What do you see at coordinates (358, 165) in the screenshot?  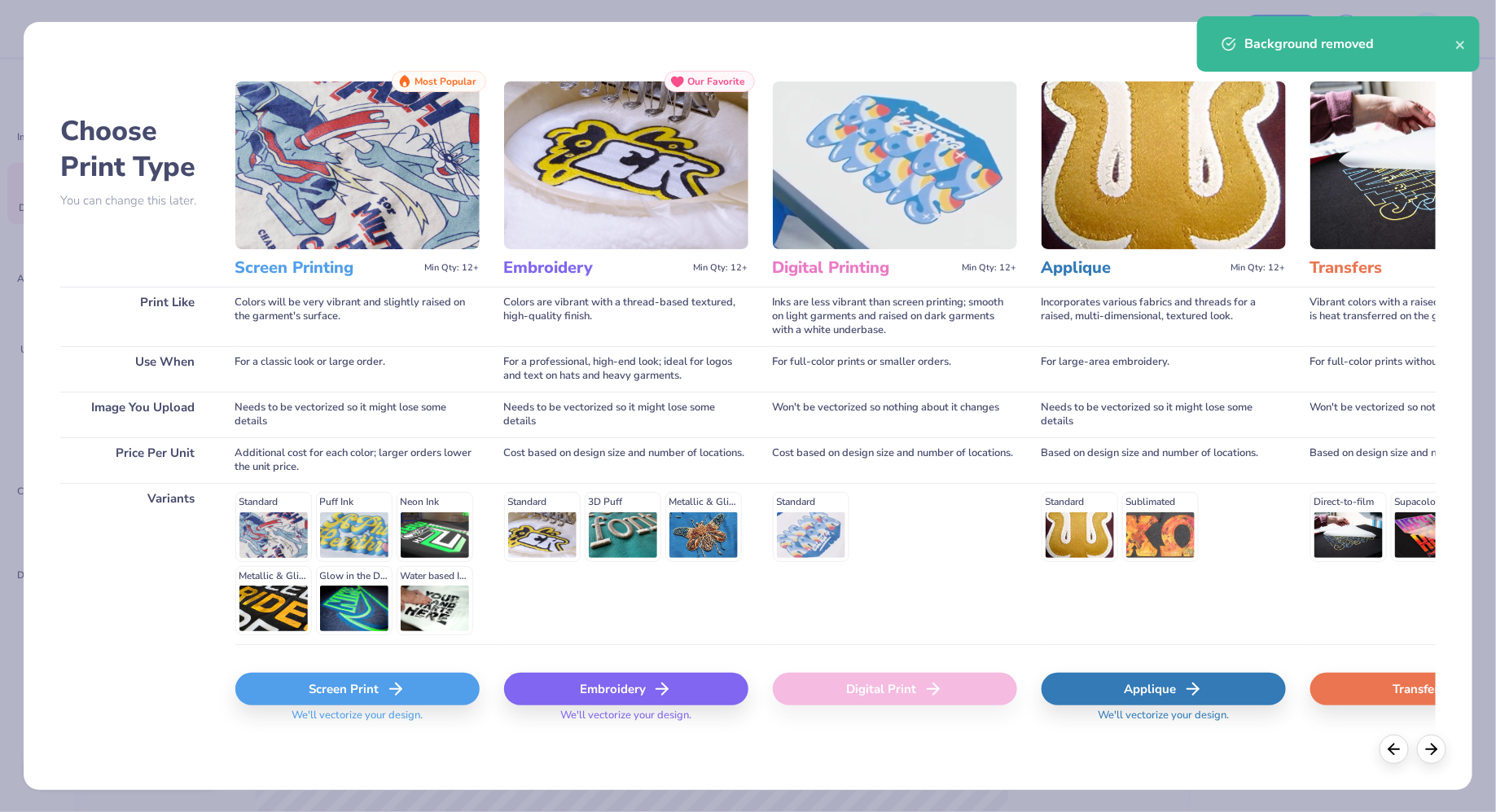 I see `img: Screen Printing` at bounding box center [358, 165].